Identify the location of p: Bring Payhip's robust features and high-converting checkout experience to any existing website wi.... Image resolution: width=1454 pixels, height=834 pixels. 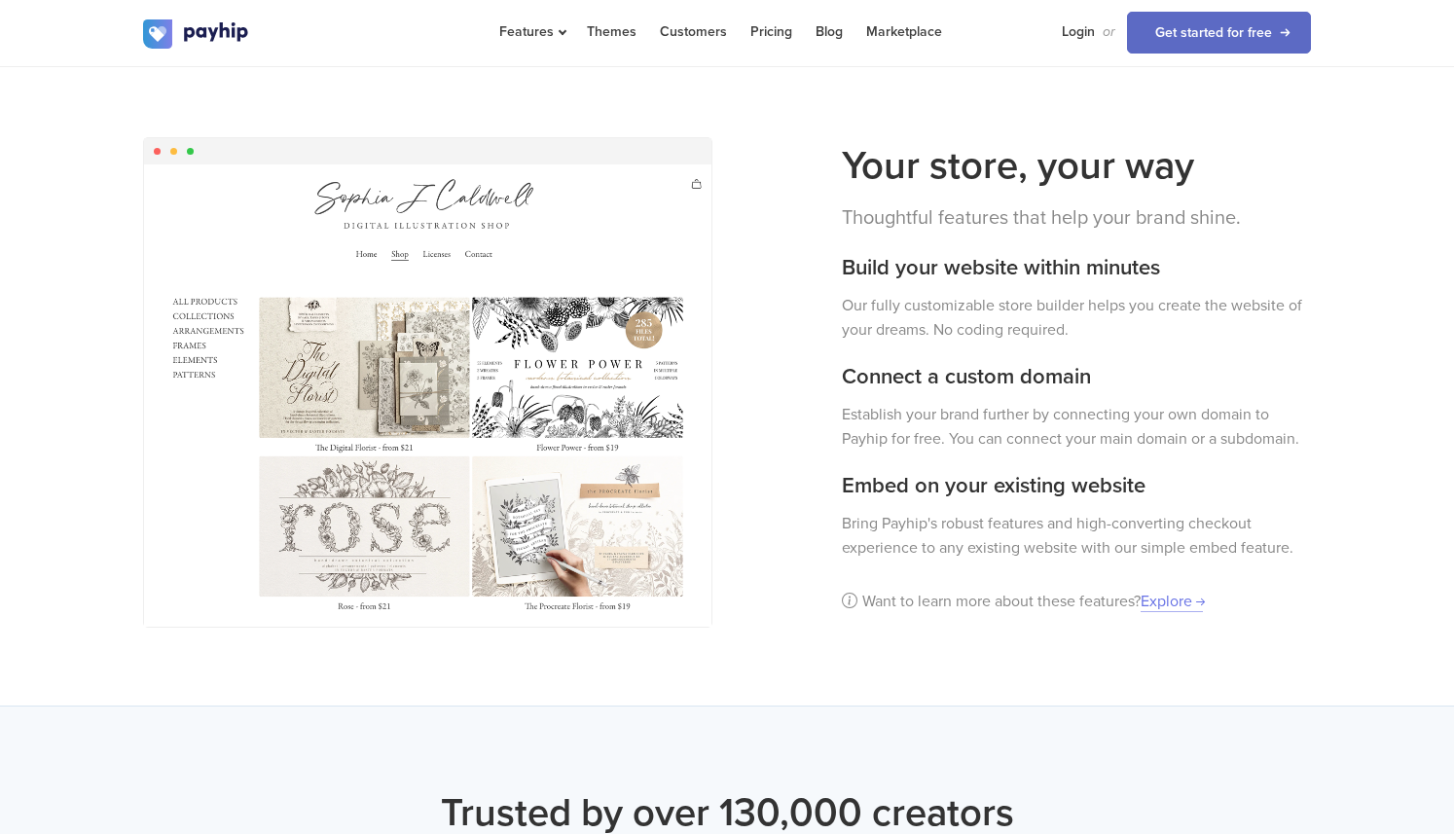
(1076, 536).